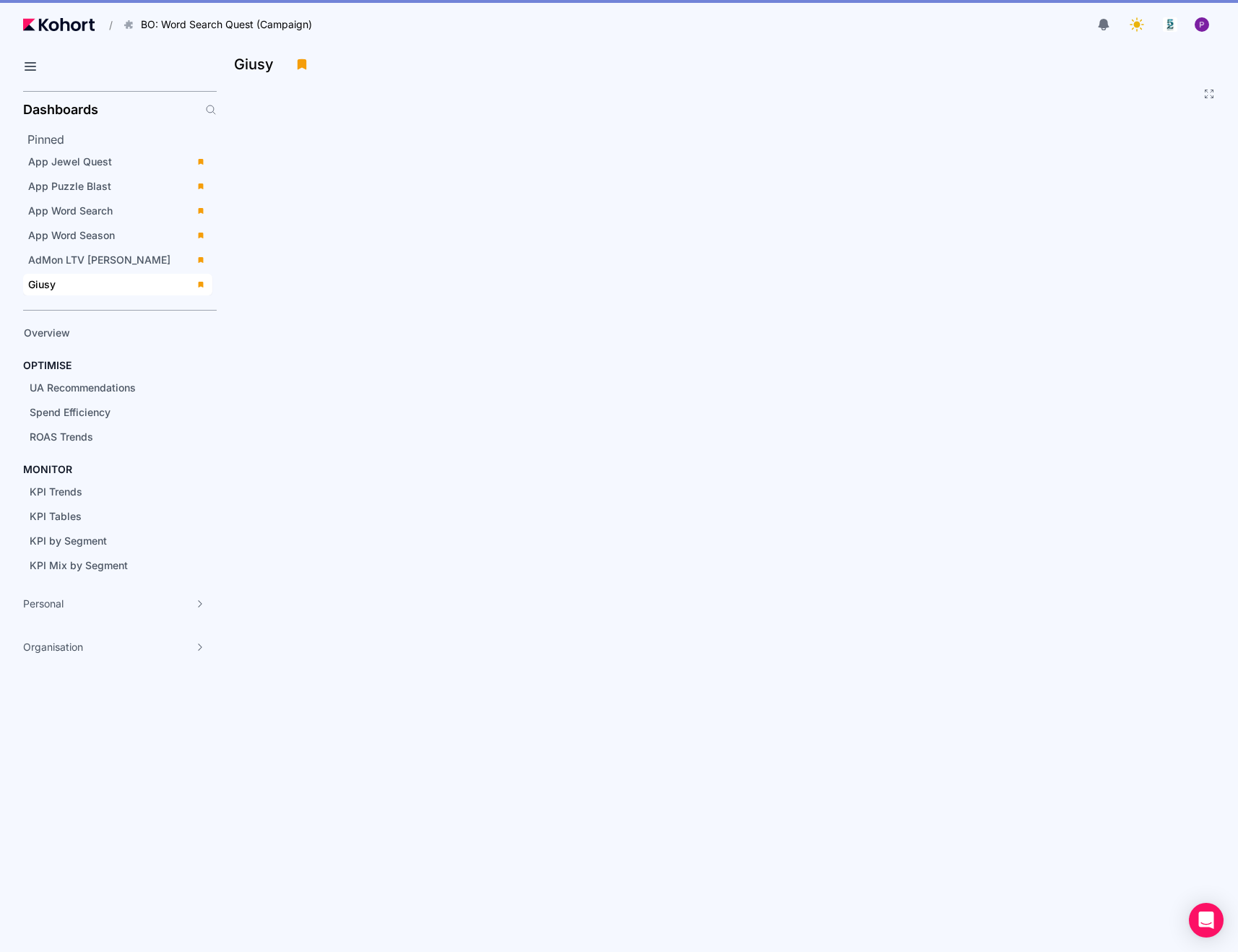  What do you see at coordinates (109, 516) in the screenshot?
I see `a: KPI Tables` at bounding box center [109, 516].